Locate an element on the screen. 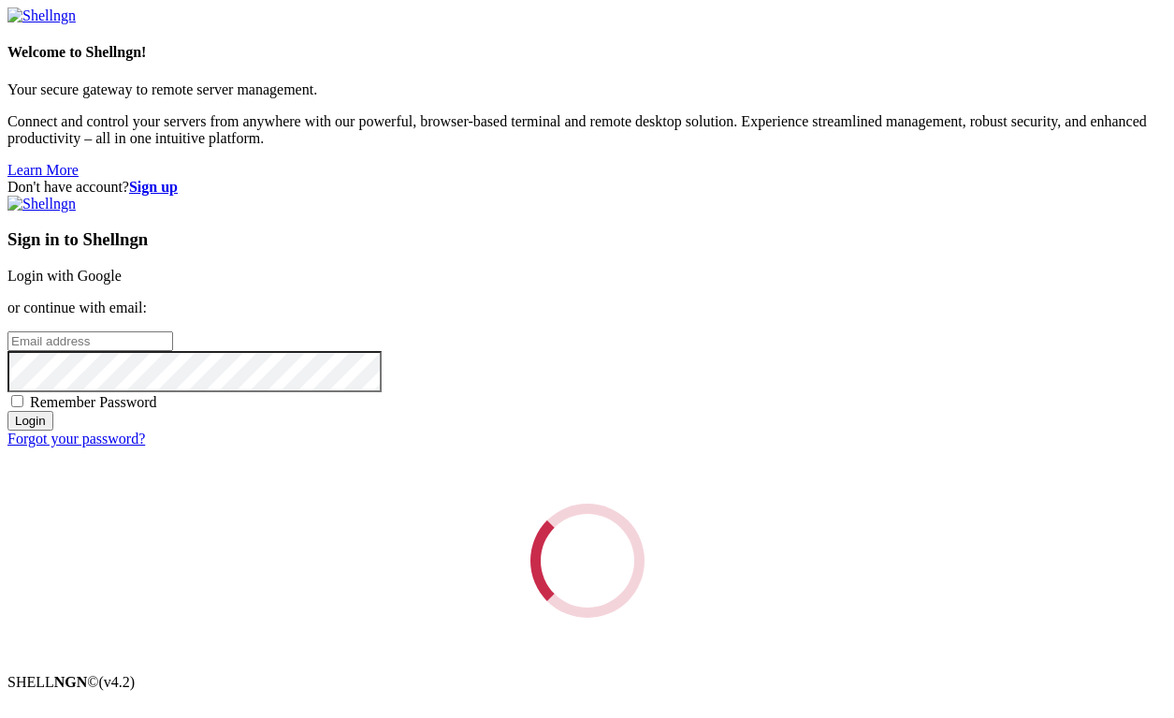 The image size is (1174, 718). p: Your secure gateway to remote server management. is located at coordinates (587, 90).